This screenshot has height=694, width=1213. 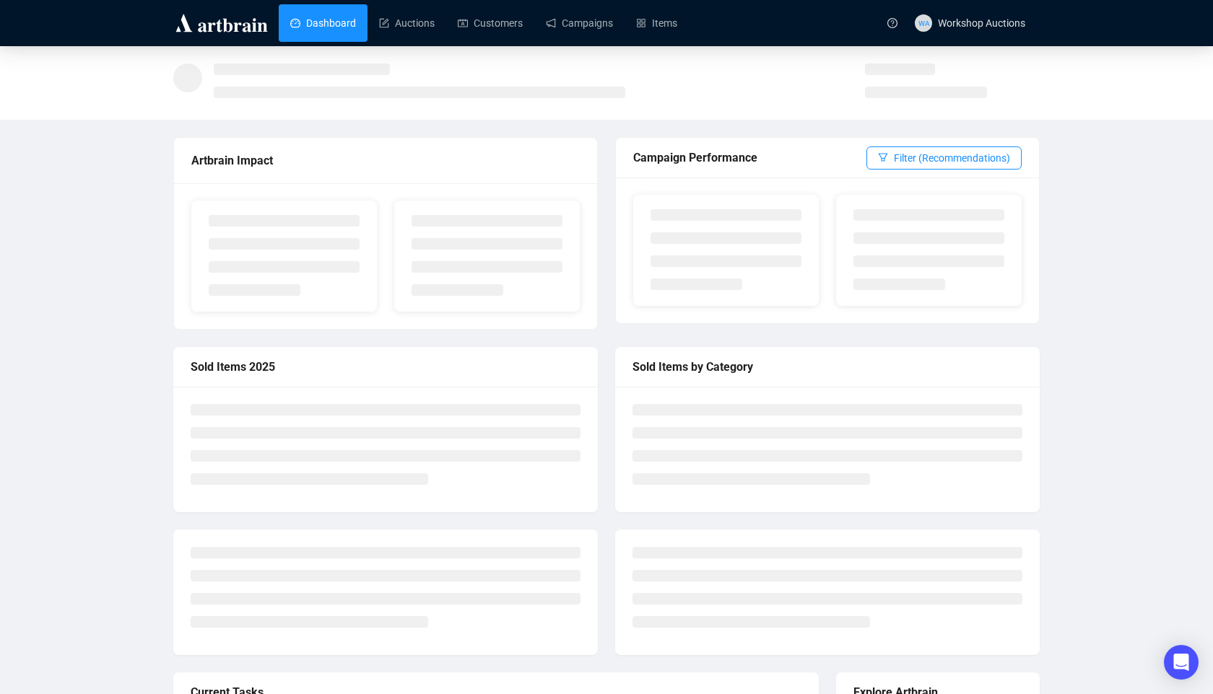 What do you see at coordinates (490, 23) in the screenshot?
I see `a: Customers` at bounding box center [490, 23].